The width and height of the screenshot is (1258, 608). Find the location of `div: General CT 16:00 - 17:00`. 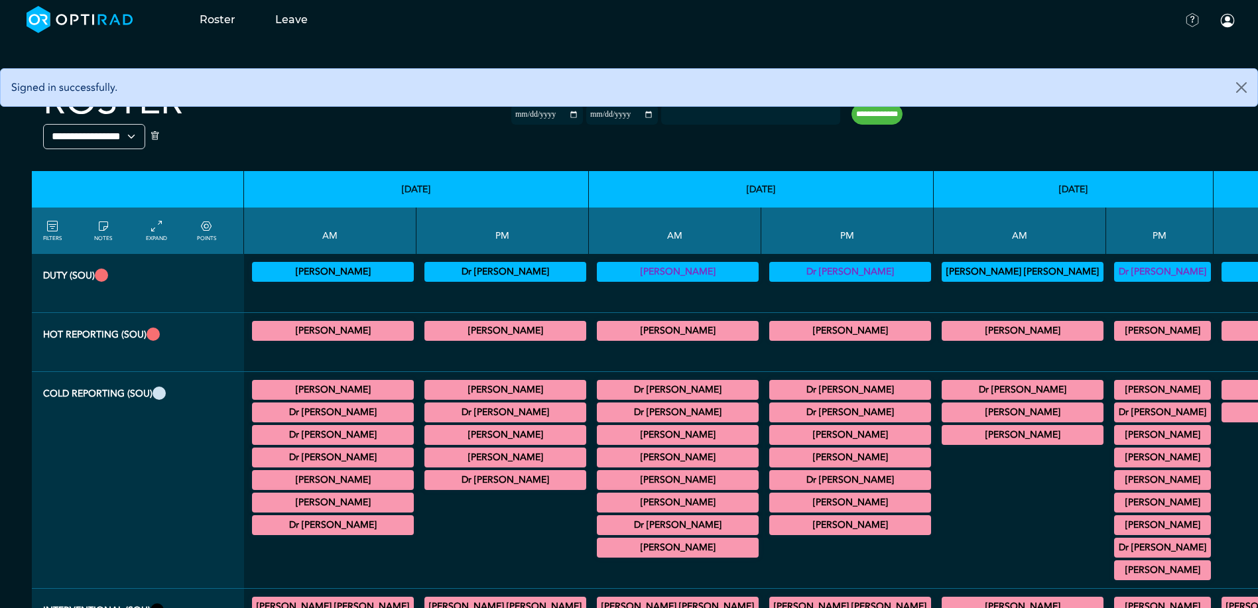

div: General CT 16:00 - 17:00 is located at coordinates (850, 525).